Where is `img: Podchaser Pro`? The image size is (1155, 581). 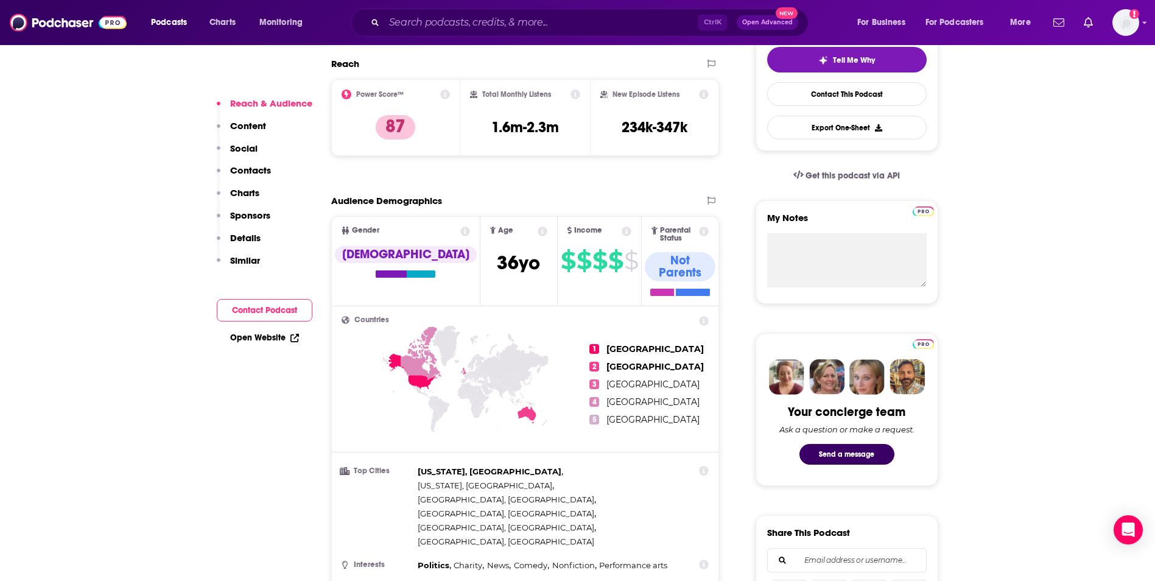 img: Podchaser Pro is located at coordinates (923, 344).